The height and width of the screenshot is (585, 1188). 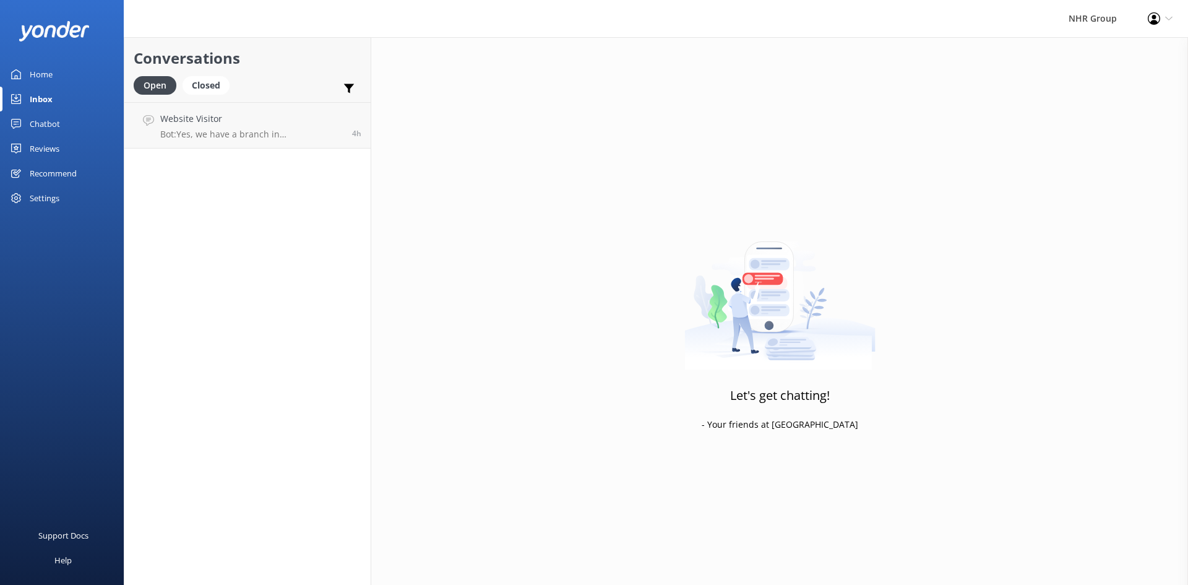 I want to click on div: Chatbot, so click(x=45, y=124).